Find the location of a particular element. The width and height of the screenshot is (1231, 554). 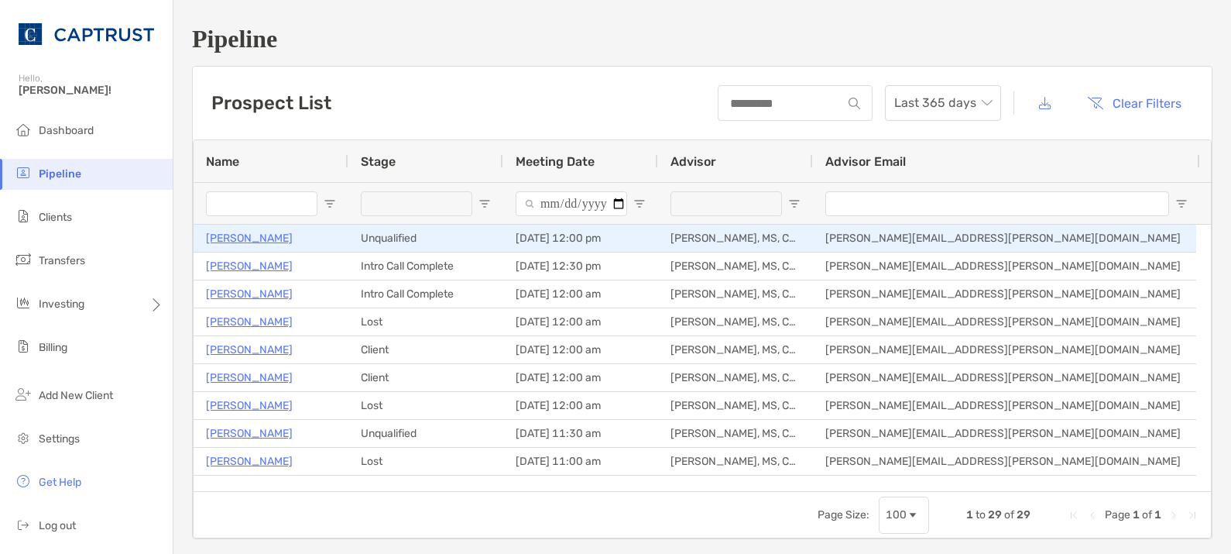

h1: Pipeline is located at coordinates (702, 39).